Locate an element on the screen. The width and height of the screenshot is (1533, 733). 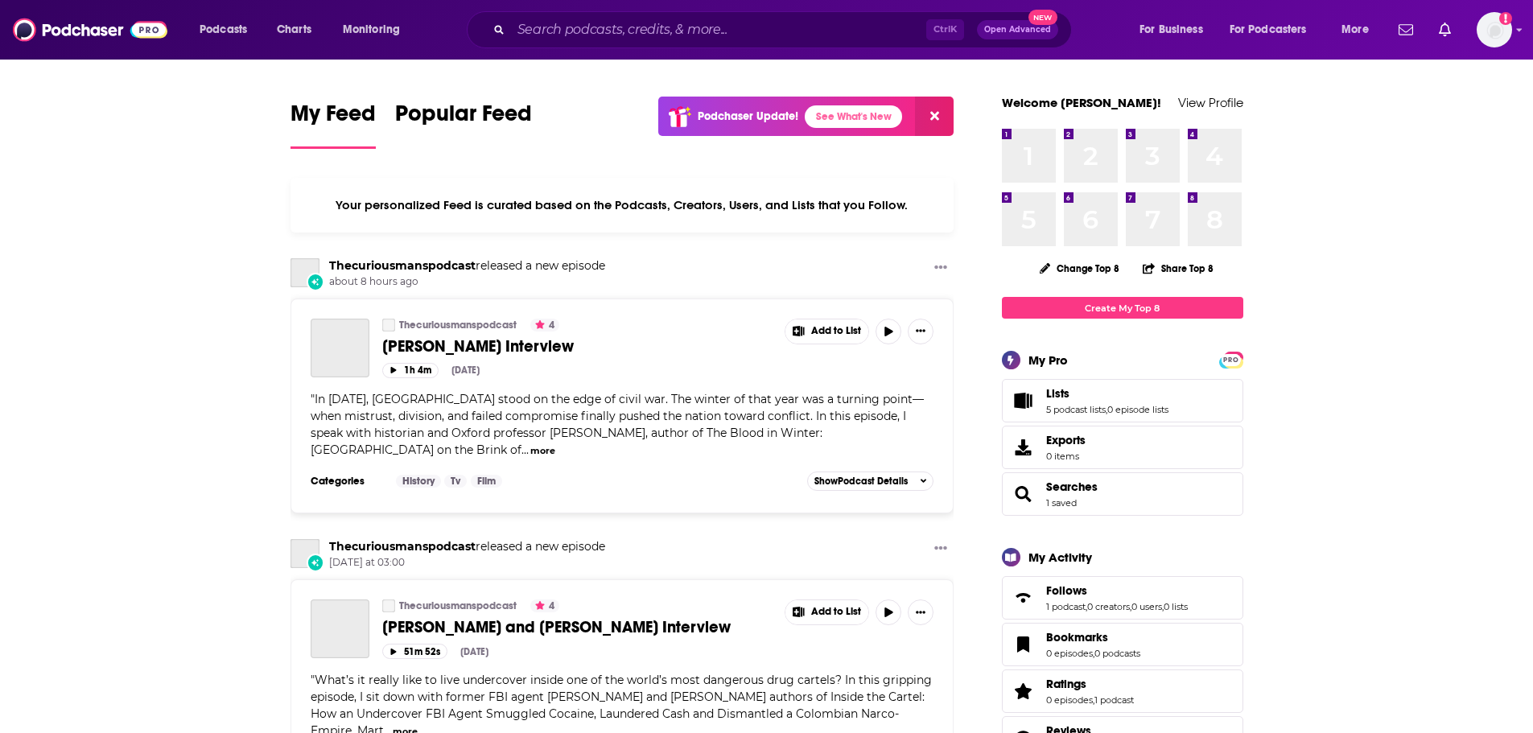
svg: Add a profile image is located at coordinates (1506, 19).